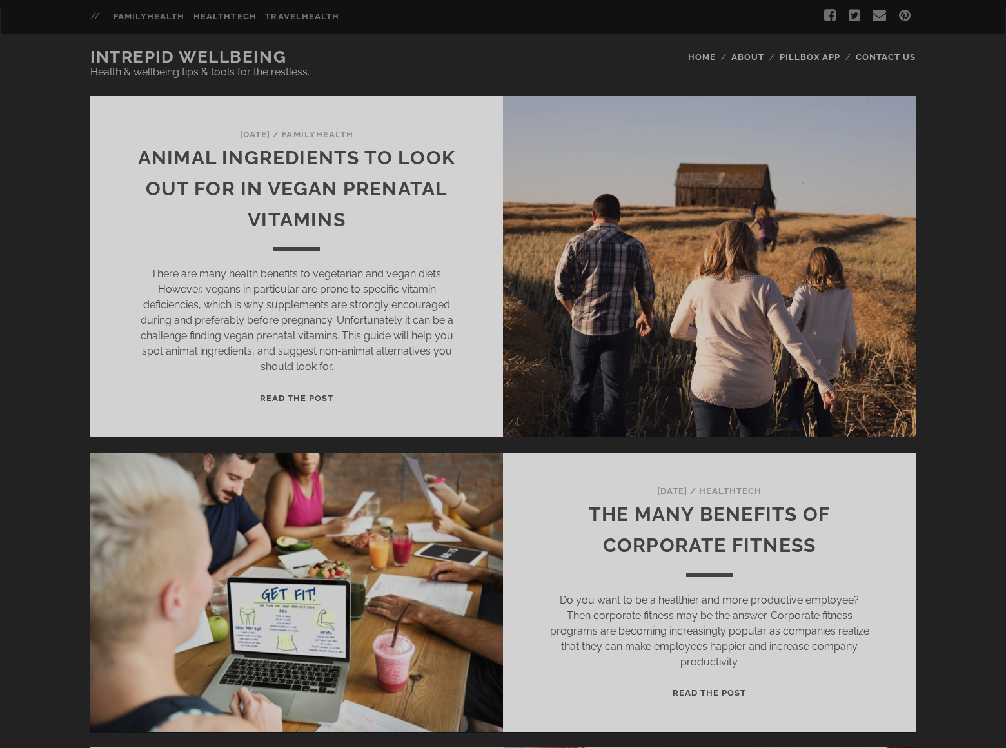 The width and height of the screenshot is (1006, 748). Describe the element at coordinates (701, 57) in the screenshot. I see `a: Home` at that location.